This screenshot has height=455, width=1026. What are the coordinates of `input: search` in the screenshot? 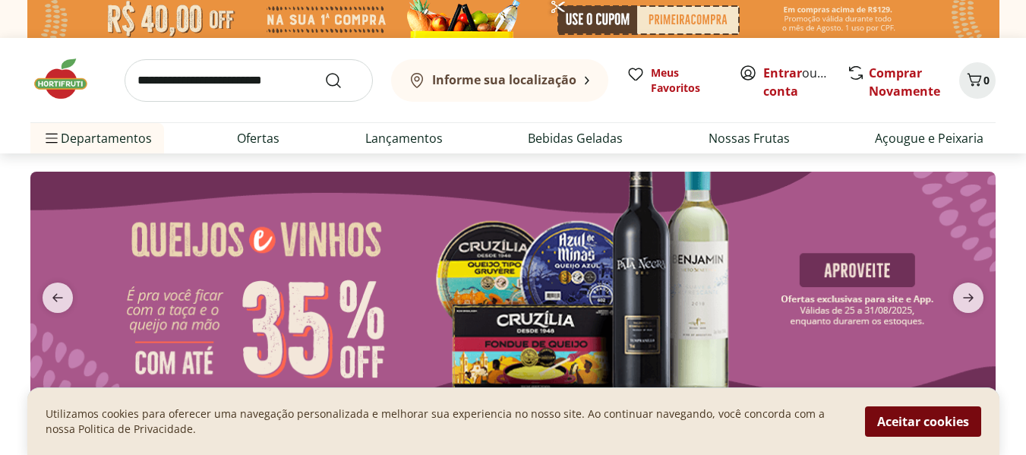 It's located at (248, 80).